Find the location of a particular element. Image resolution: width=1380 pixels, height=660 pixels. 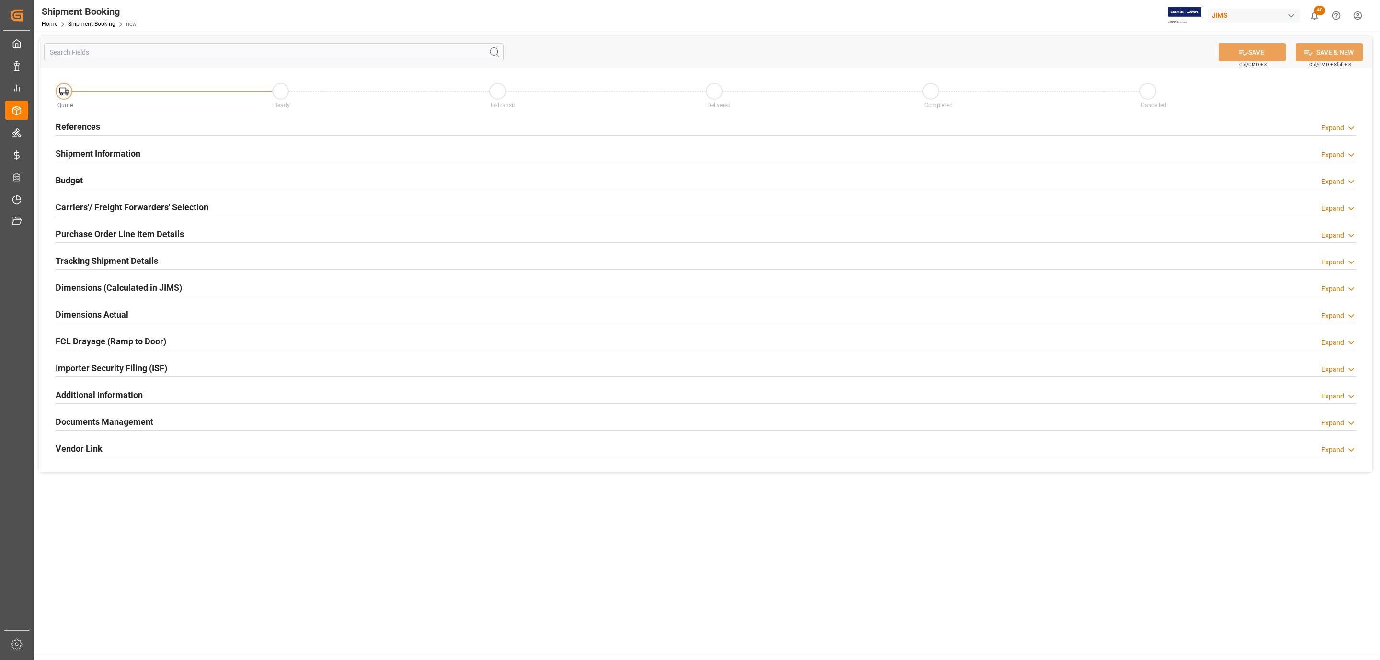

span: Ctrl/CMD + Shift + S is located at coordinates (1331, 64).